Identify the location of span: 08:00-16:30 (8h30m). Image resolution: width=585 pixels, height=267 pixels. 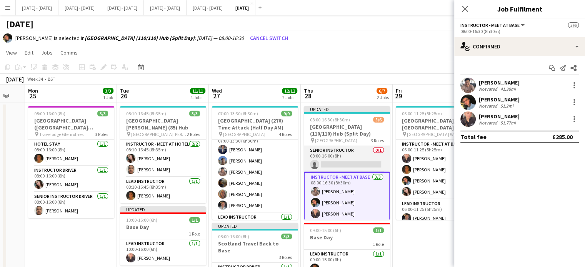
(330, 120).